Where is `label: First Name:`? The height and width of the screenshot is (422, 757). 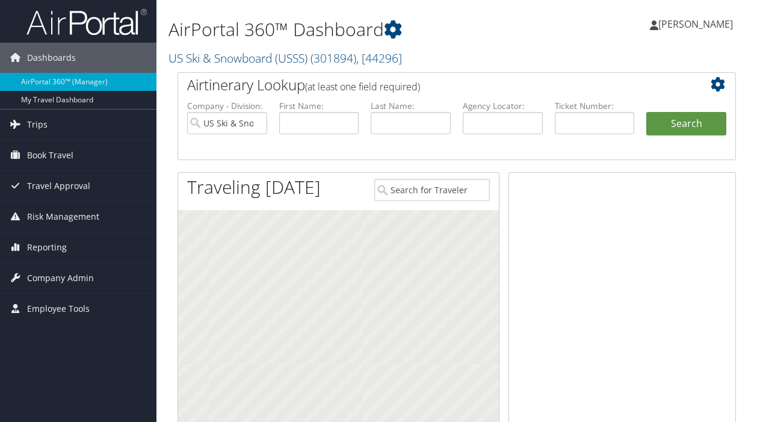
label: First Name: is located at coordinates (319, 106).